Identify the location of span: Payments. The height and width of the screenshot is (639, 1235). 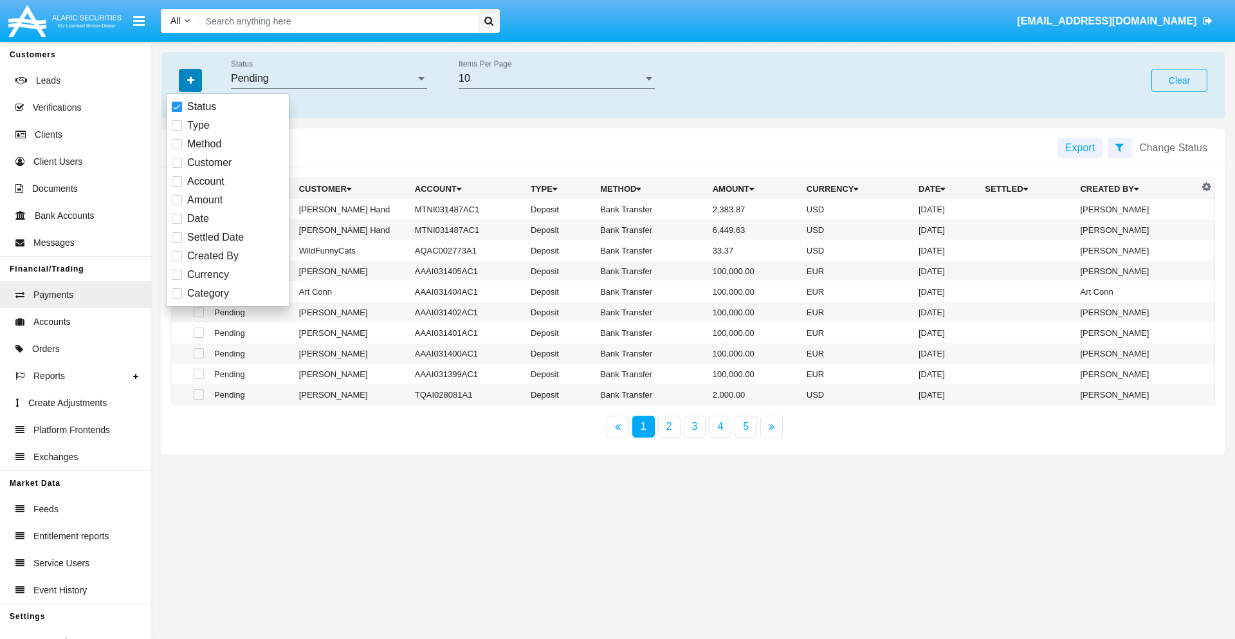
(53, 295).